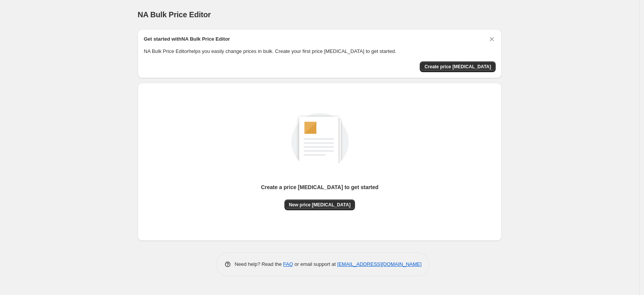 Image resolution: width=644 pixels, height=295 pixels. I want to click on button: Dismiss card, so click(492, 39).